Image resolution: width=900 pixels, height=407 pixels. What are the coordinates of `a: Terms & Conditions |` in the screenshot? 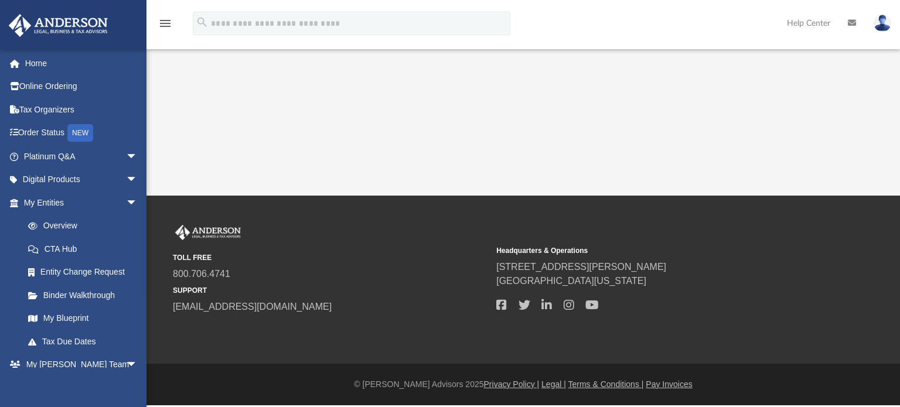 It's located at (606, 384).